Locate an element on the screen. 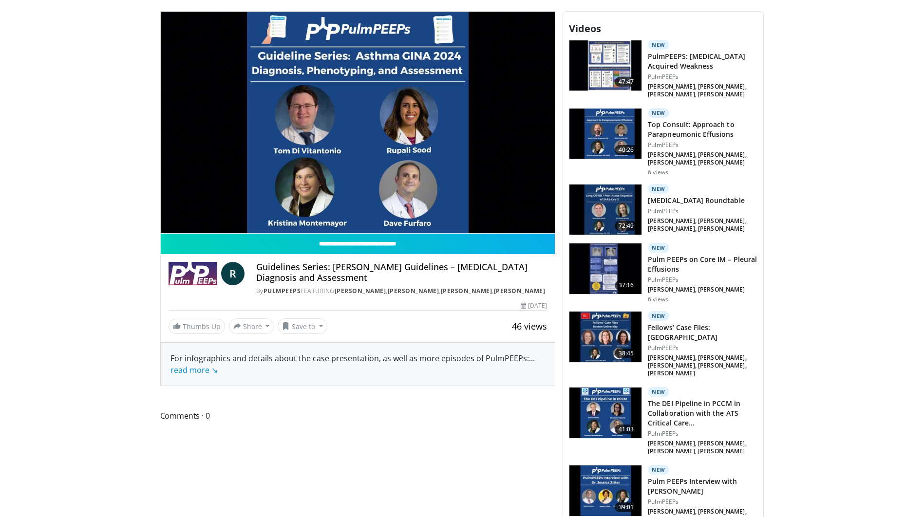 The image size is (924, 517). span: 41:03 is located at coordinates (626, 430).